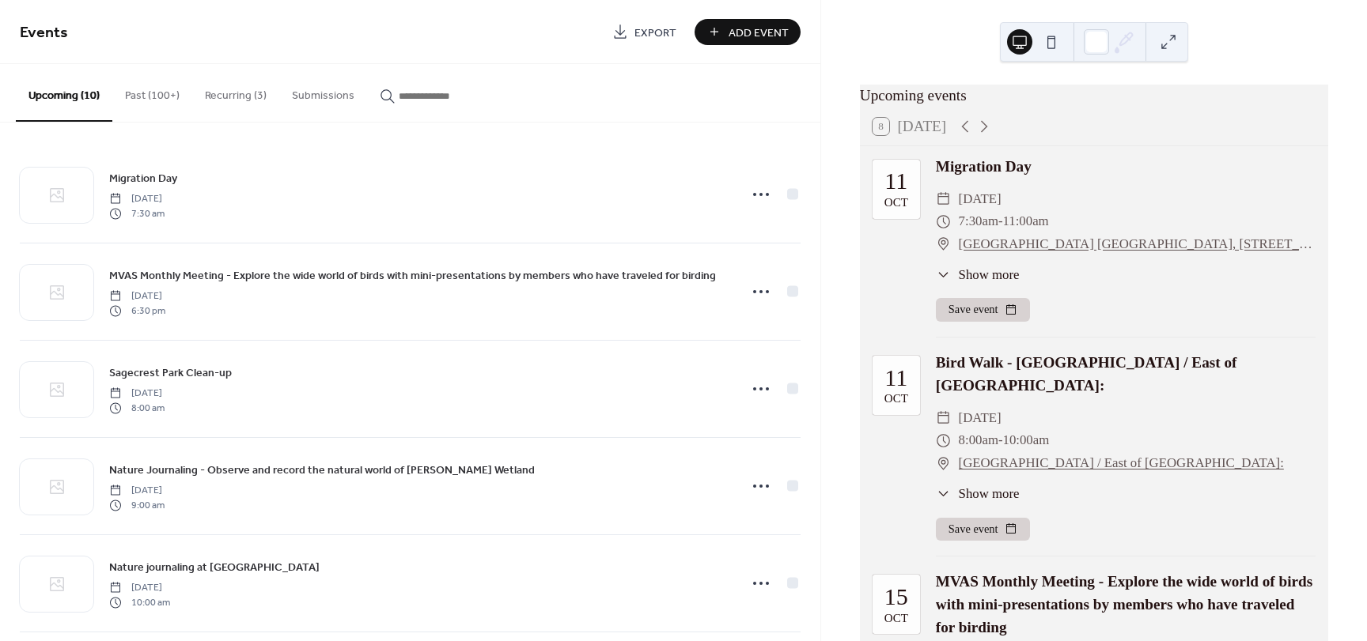  I want to click on div: Upcoming events, so click(1094, 96).